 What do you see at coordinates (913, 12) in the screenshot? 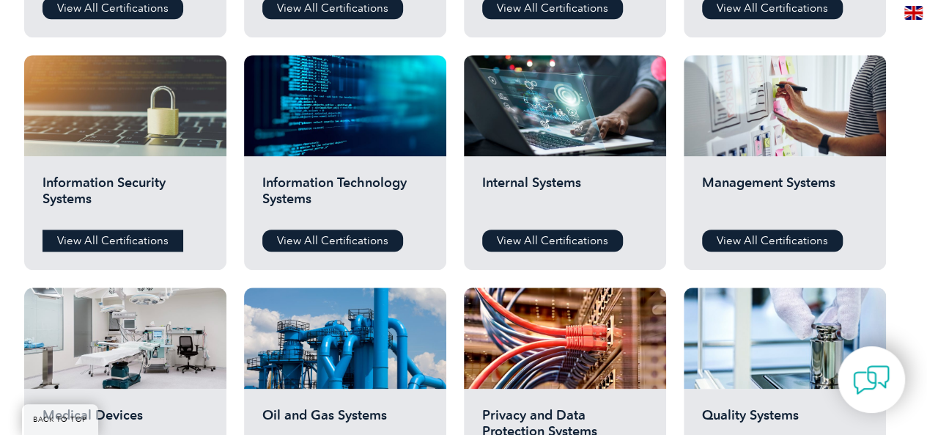
I see `img: en` at bounding box center [913, 12].